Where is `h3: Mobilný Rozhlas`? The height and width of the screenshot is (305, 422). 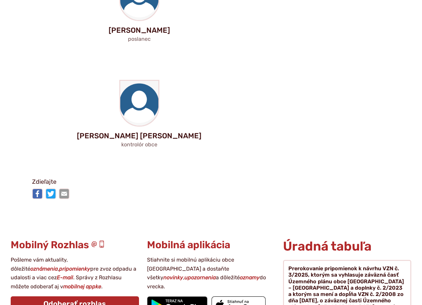
h3: Mobilný Rozhlas is located at coordinates (75, 245).